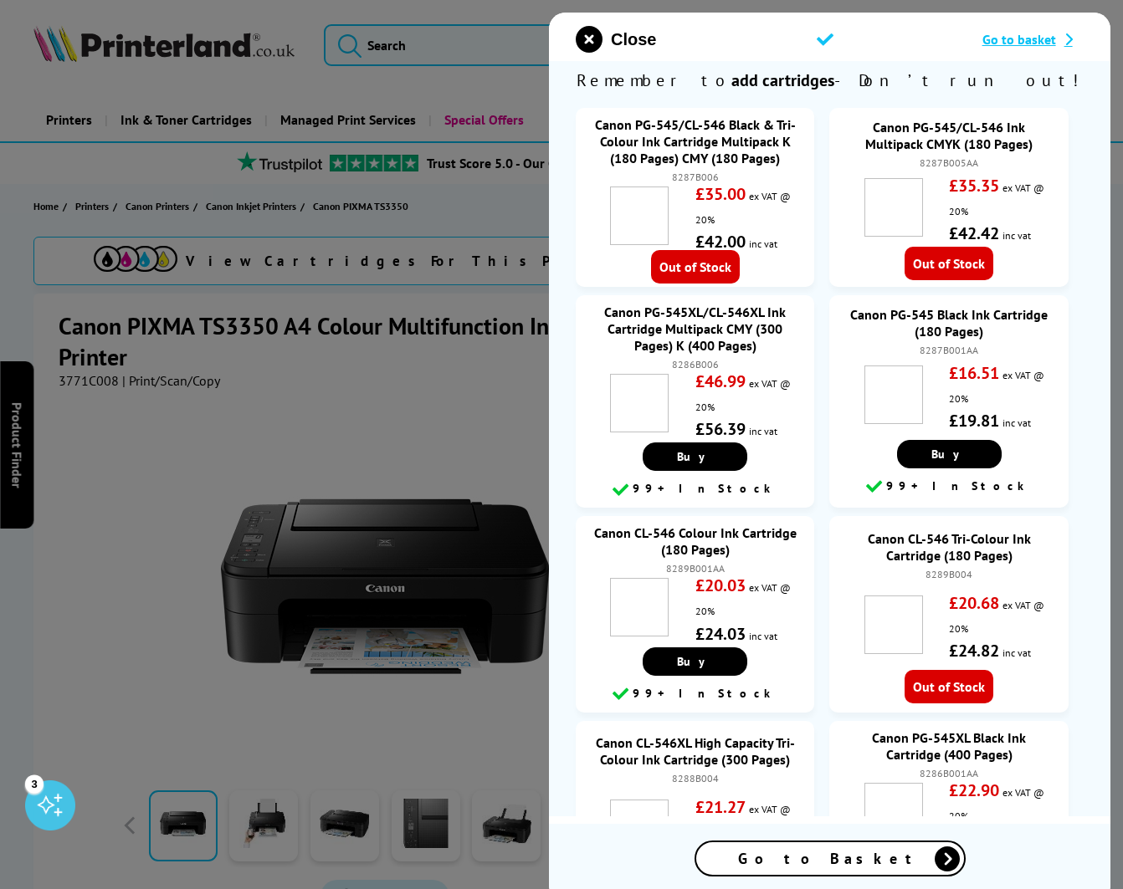  What do you see at coordinates (720, 242) in the screenshot?
I see `strong: £42.00` at bounding box center [720, 242].